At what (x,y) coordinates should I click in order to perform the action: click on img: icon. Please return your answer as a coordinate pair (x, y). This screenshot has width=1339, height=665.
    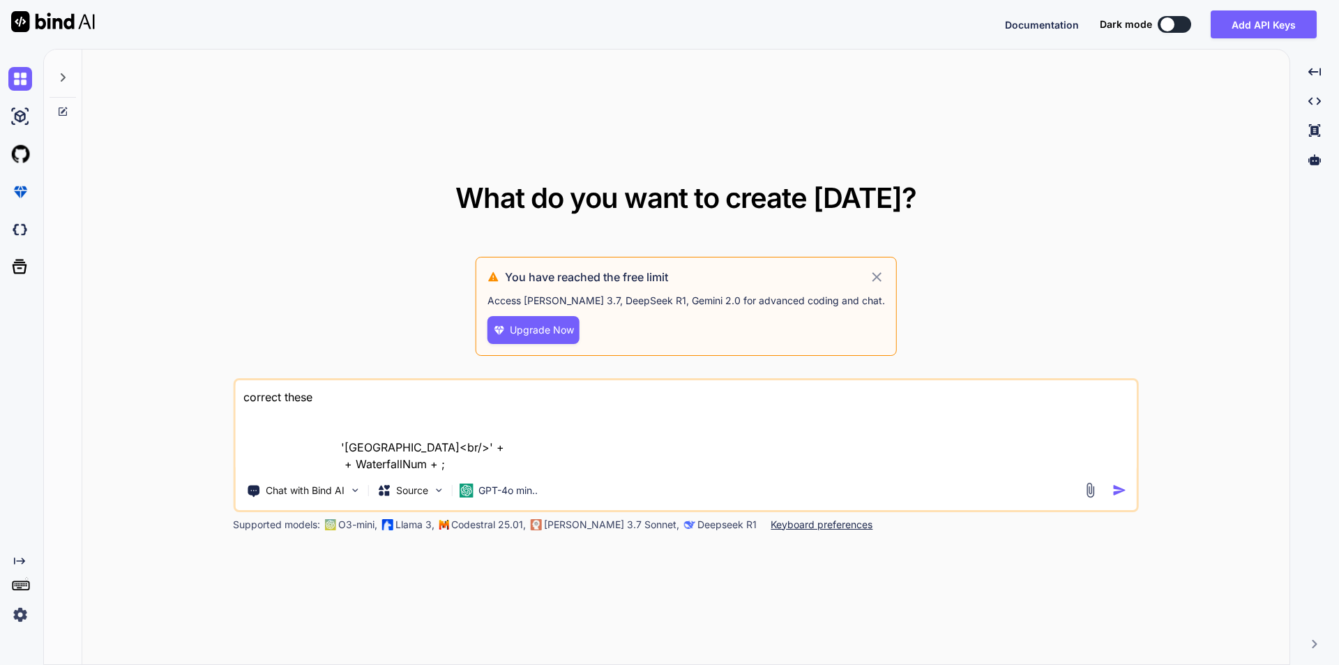
    Looking at the image, I should click on (1119, 490).